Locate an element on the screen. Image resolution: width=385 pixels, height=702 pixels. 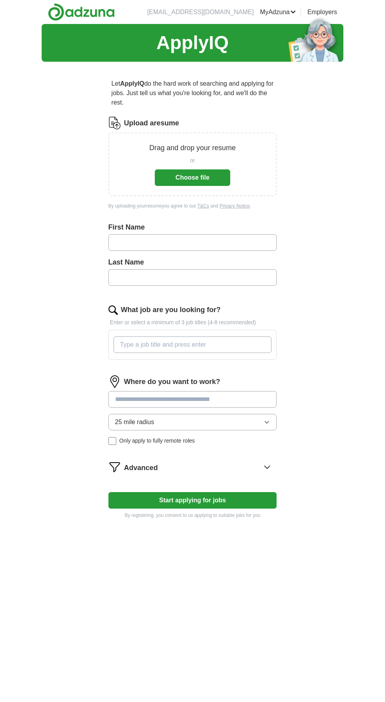
span: or is located at coordinates (193, 160).